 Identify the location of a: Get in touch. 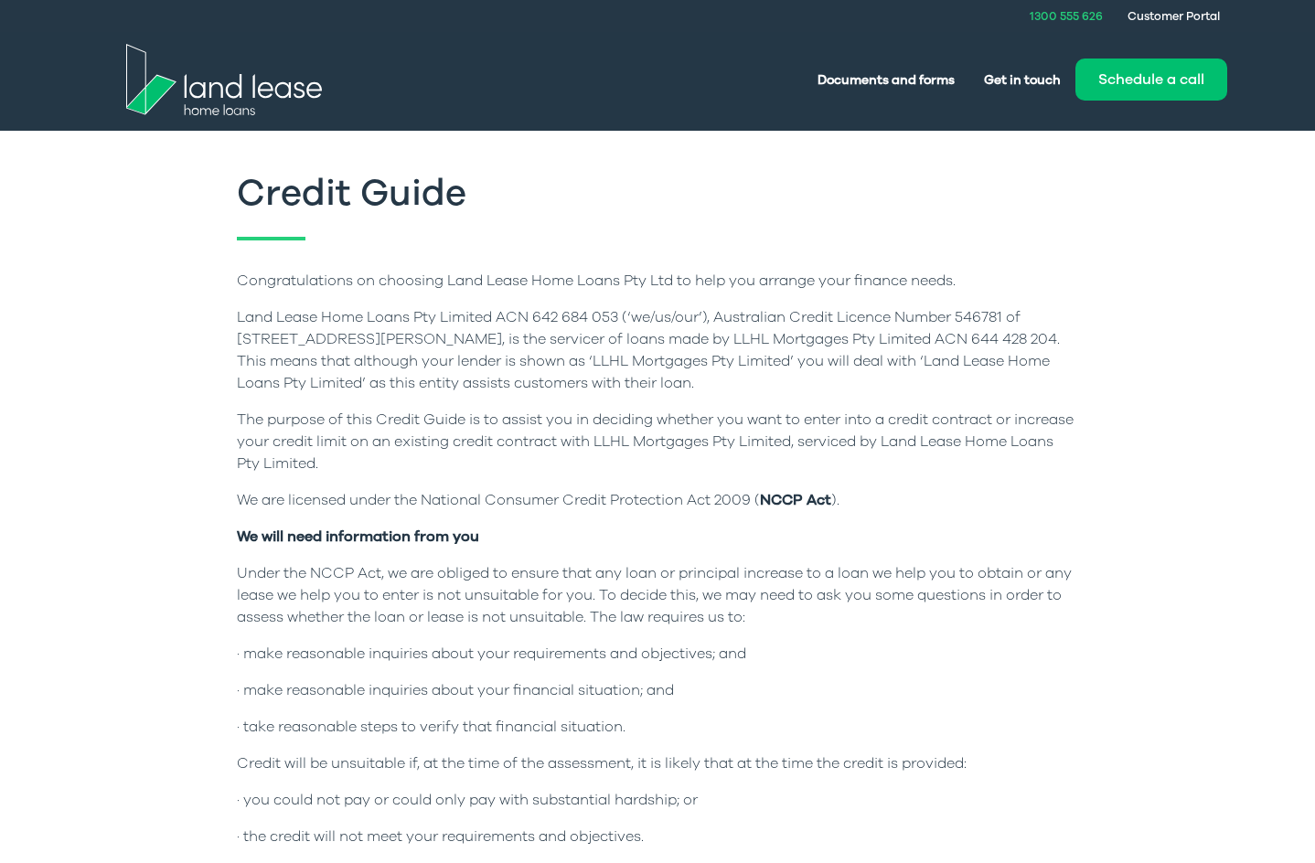
(1022, 80).